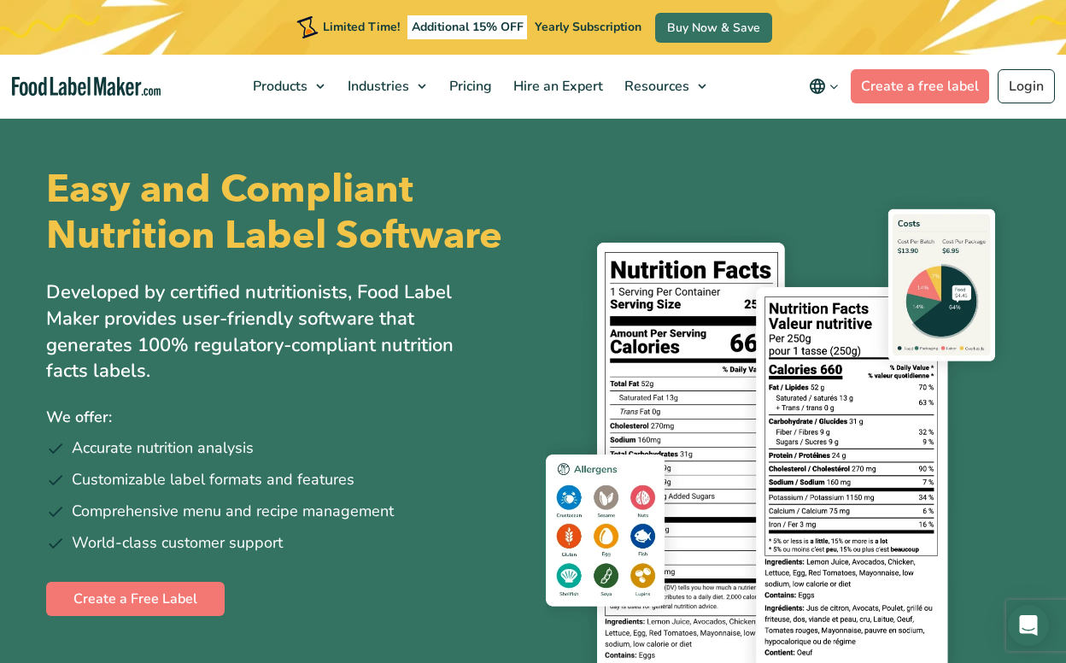  What do you see at coordinates (232, 511) in the screenshot?
I see `span: Comprehensive menu and recipe management` at bounding box center [232, 511].